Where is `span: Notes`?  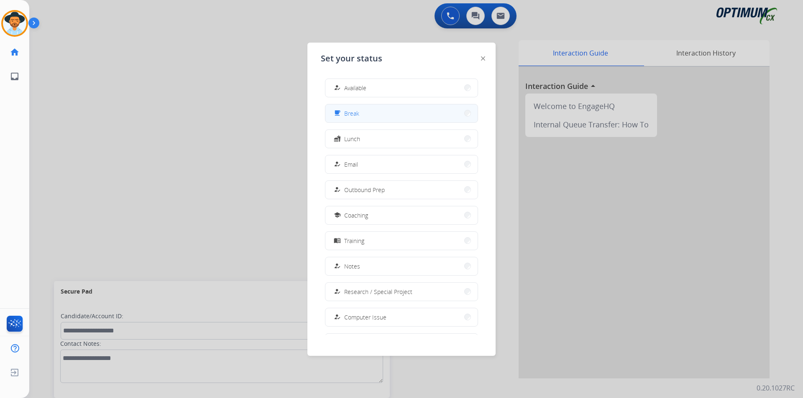 span: Notes is located at coordinates (352, 266).